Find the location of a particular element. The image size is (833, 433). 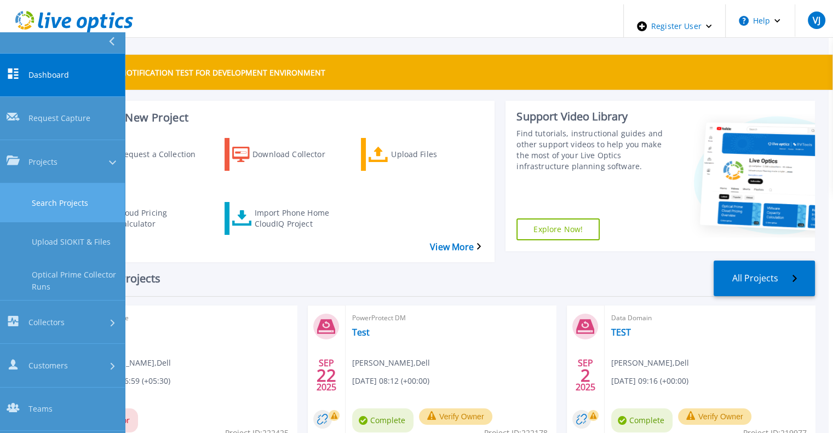

a: Cloud Pricing Calculator is located at coordinates (154, 218).